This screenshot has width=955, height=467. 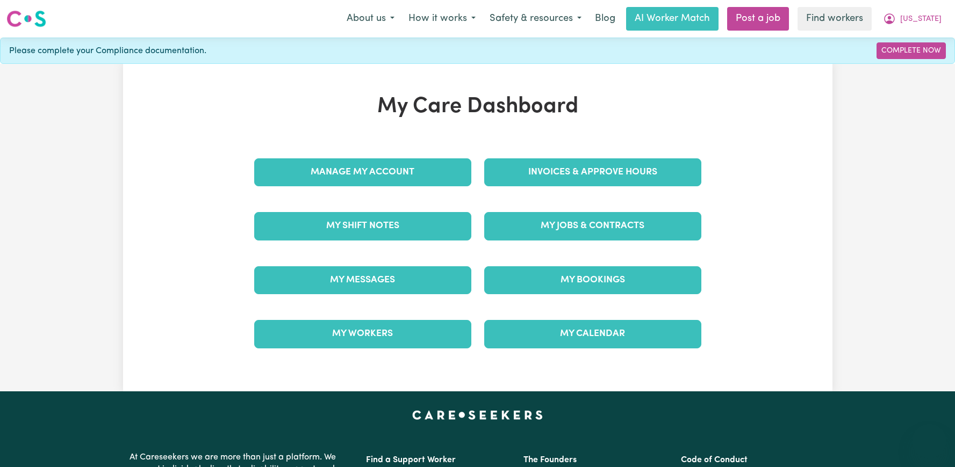 What do you see at coordinates (363, 334) in the screenshot?
I see `a: My Workers` at bounding box center [363, 334].